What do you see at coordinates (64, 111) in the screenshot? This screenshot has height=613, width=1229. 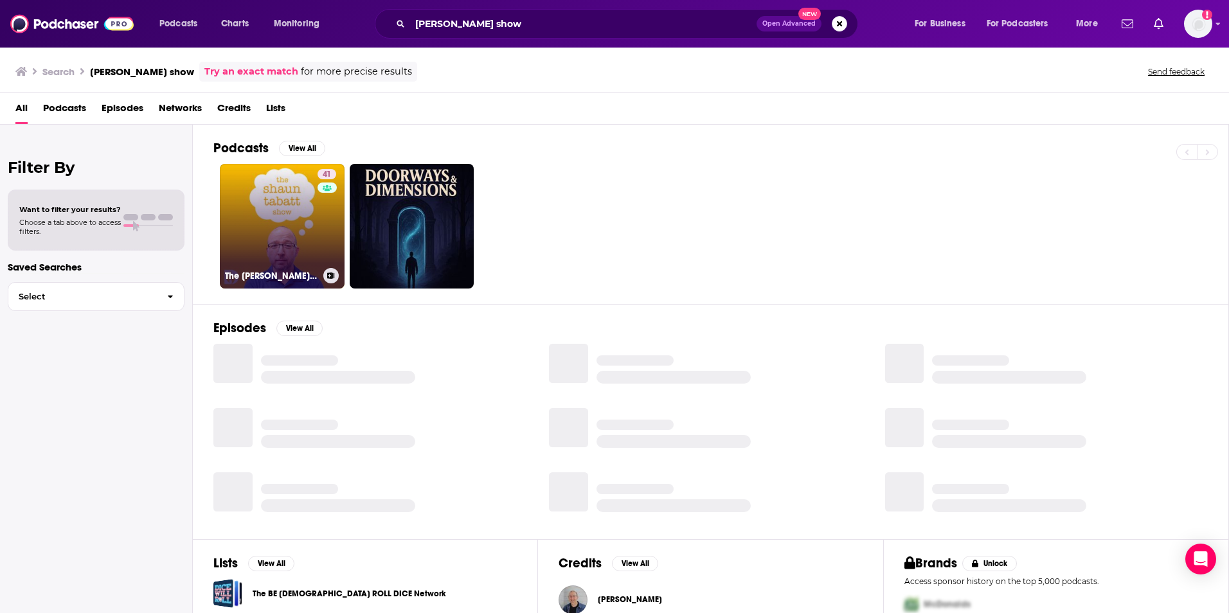 I see `a: Podcasts` at bounding box center [64, 111].